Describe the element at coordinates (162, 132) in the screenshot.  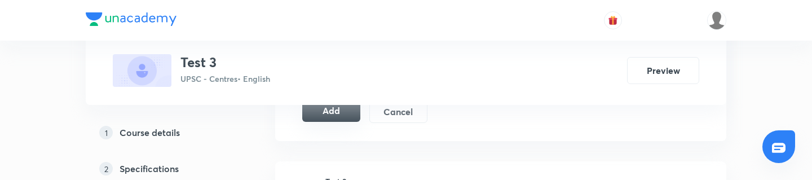
I see `a: 1Course details` at that location.